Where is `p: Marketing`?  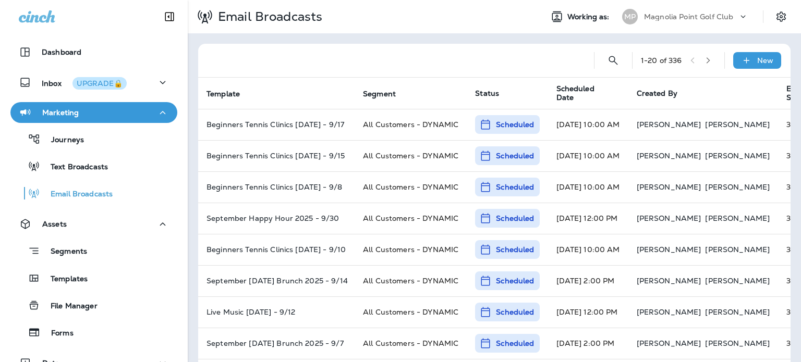
p: Marketing is located at coordinates (60, 113).